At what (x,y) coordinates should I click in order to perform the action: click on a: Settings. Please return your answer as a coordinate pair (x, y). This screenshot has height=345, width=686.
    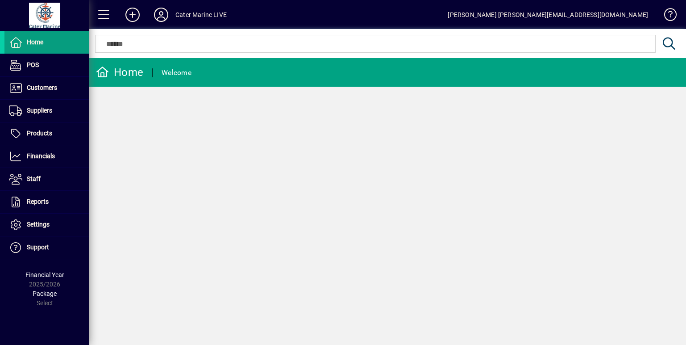
    Looking at the image, I should click on (47, 225).